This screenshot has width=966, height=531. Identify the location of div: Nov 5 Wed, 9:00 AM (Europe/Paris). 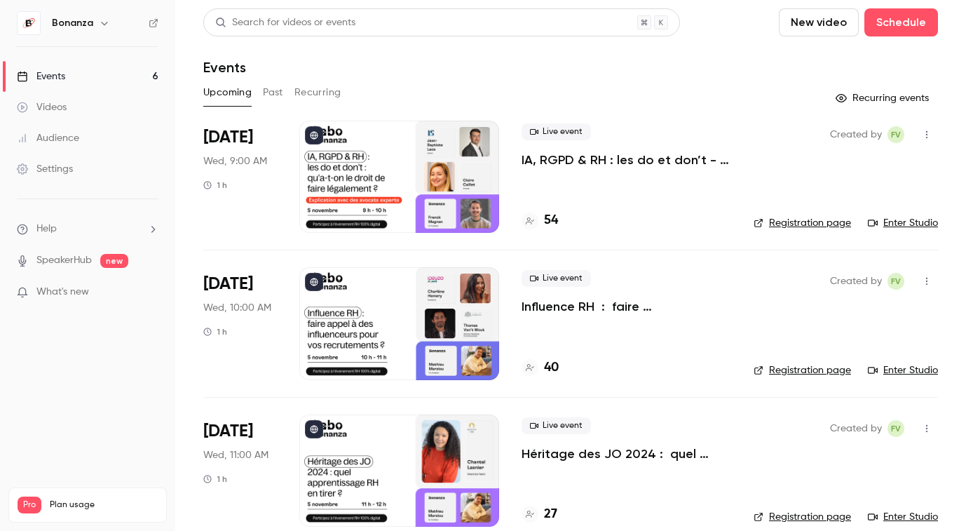
(240, 177).